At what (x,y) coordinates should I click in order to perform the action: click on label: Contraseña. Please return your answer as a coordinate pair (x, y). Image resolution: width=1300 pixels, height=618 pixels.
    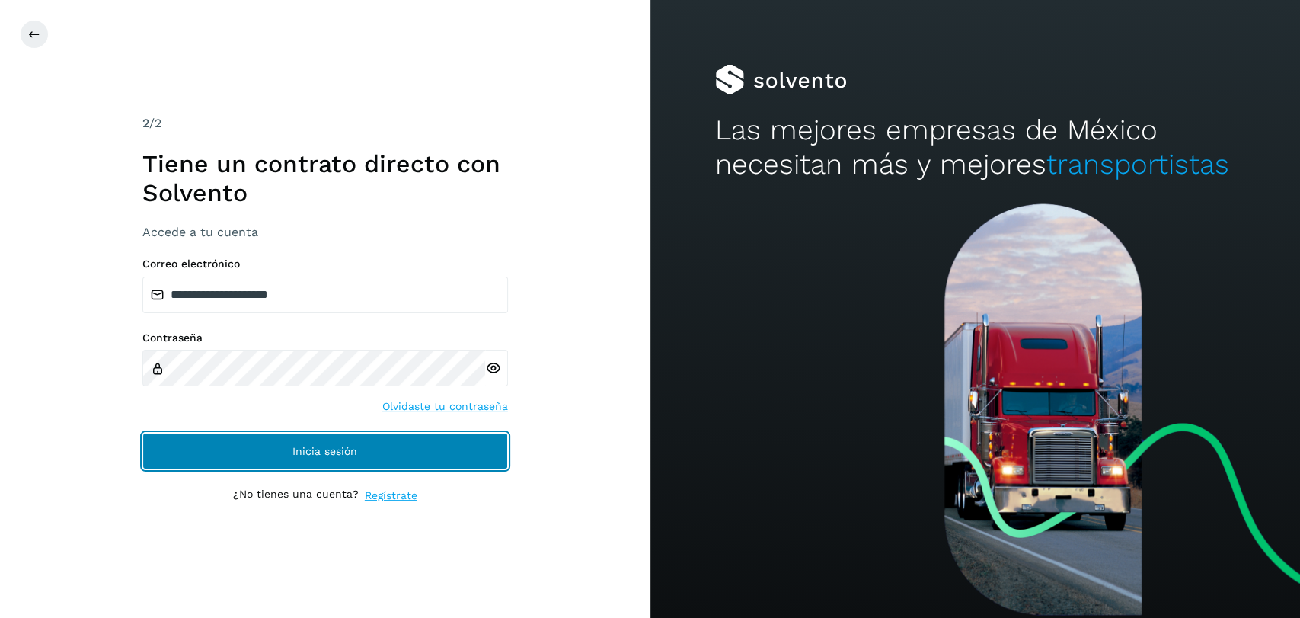
    Looking at the image, I should click on (325, 337).